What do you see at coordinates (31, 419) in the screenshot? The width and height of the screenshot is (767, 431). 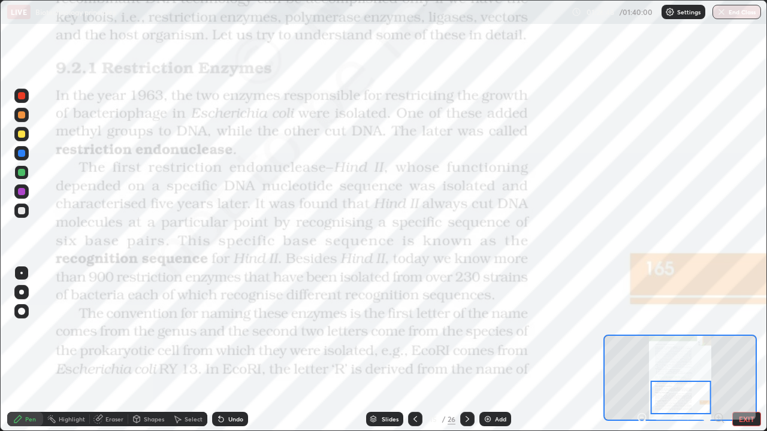 I see `div: Pen` at bounding box center [31, 419].